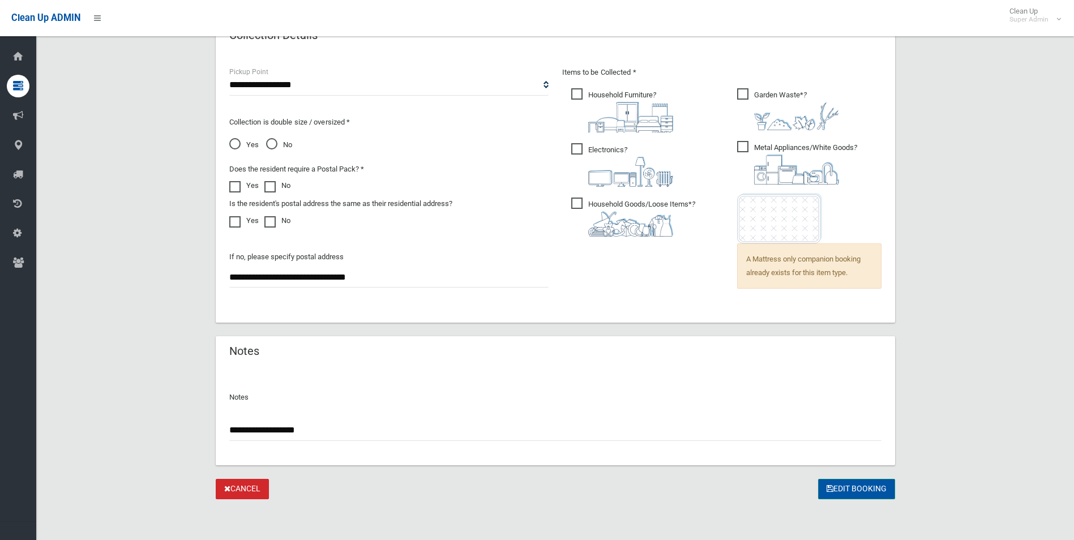 This screenshot has width=1074, height=540. What do you see at coordinates (630, 224) in the screenshot?
I see `img: b13cc3517677393f34c0a387616ef184.png` at bounding box center [630, 224].